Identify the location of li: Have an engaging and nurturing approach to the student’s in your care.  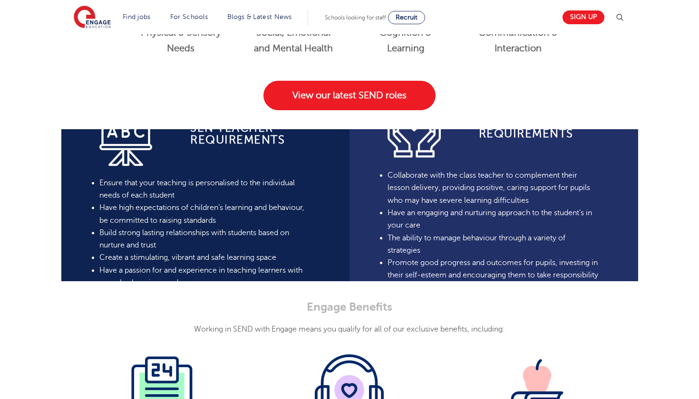
(494, 219).